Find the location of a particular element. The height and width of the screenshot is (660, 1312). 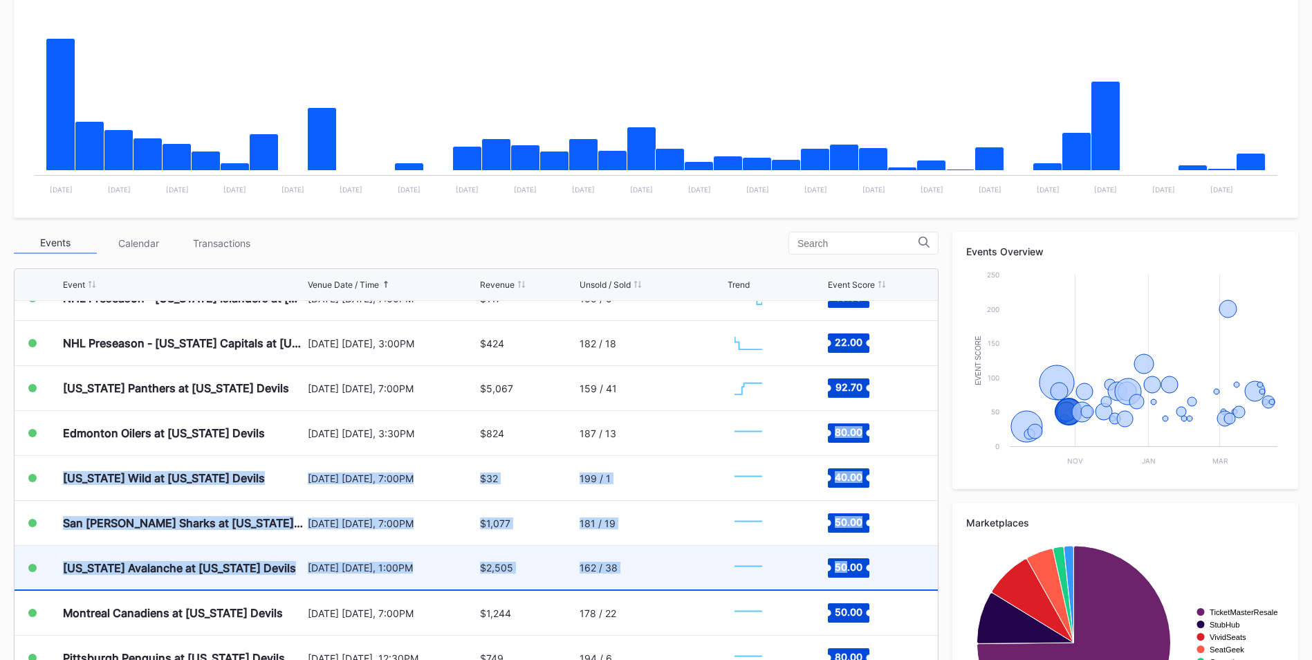

input: Search is located at coordinates (858, 243).